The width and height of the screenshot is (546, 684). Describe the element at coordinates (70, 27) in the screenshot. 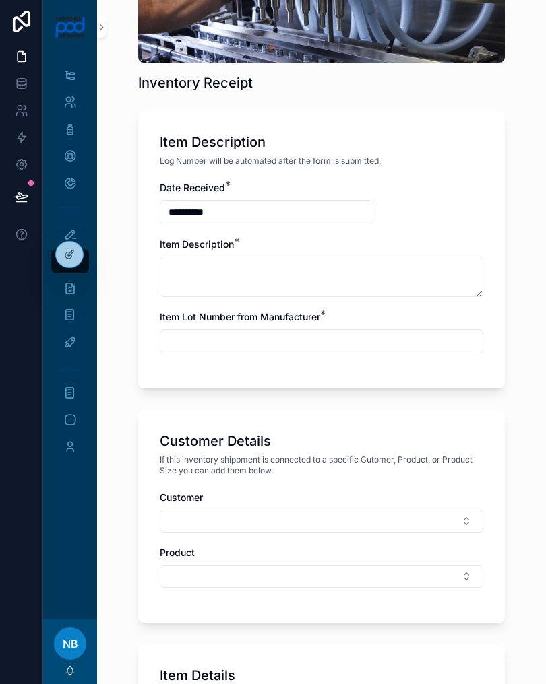

I see `img: App logo` at that location.